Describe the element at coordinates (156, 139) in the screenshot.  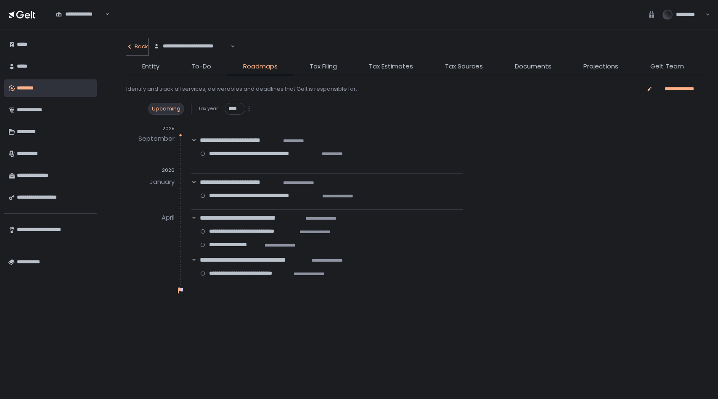
I see `div: September` at that location.